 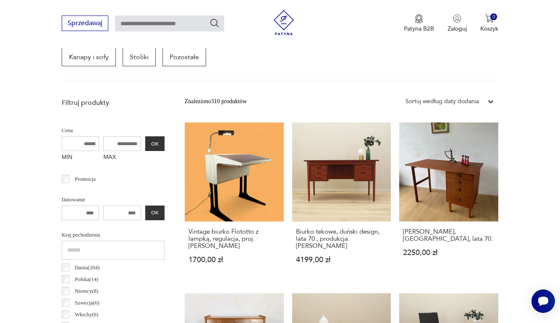 I want to click on a: Kanapy i sofy, so click(x=89, y=57).